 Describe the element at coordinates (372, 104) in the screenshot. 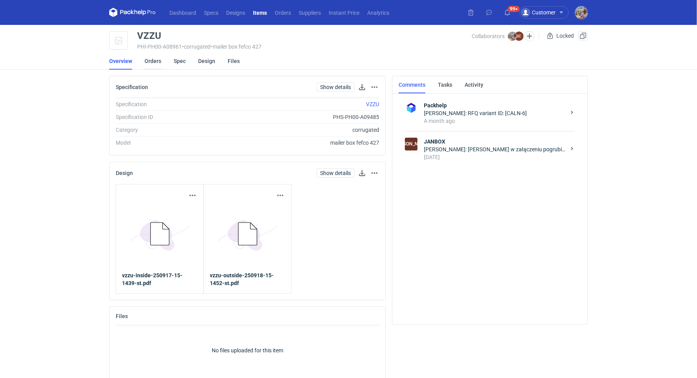

I see `a: VZZU` at that location.